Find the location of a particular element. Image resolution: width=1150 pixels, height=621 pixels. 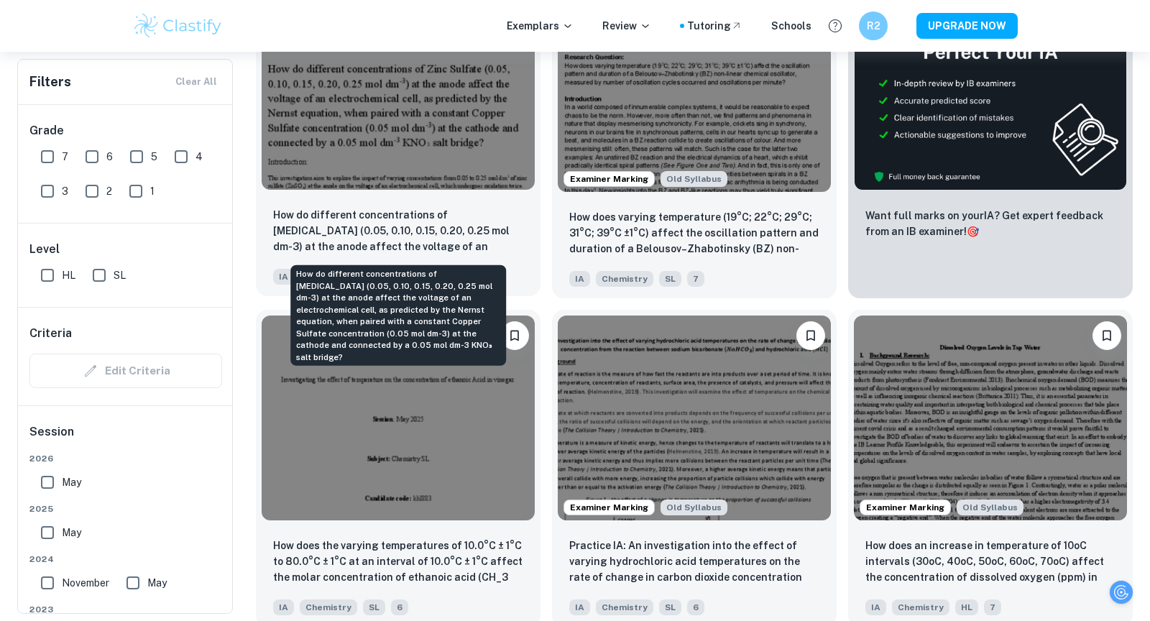

p: How does varying temperature (19°C; 22°C; 29°C; 31°C; 39°C ±1°C) affect the oscillation pattern a... is located at coordinates (694, 234).